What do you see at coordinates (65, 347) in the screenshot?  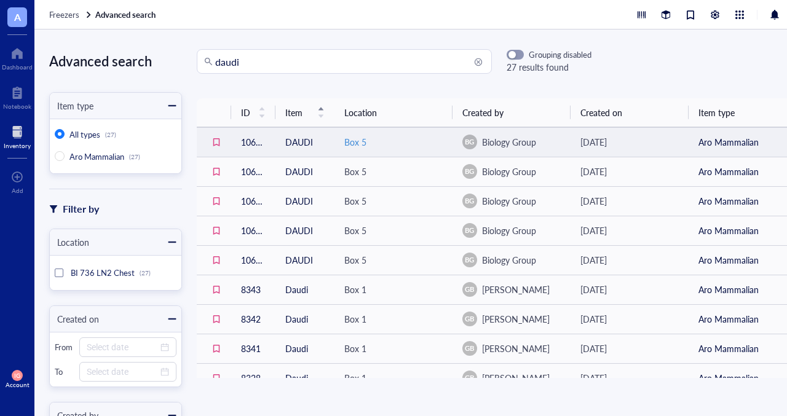 I see `div: From` at bounding box center [65, 347].